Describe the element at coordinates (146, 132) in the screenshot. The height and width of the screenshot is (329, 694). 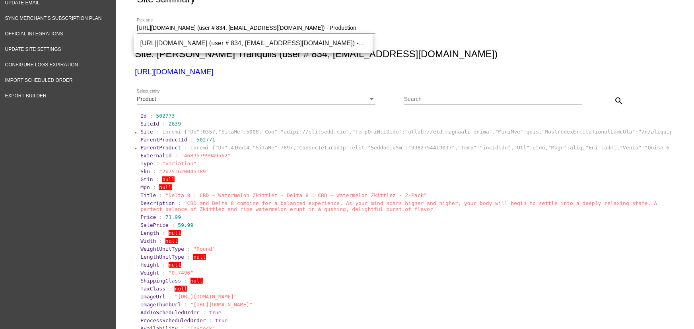
I see `span: Site` at that location.